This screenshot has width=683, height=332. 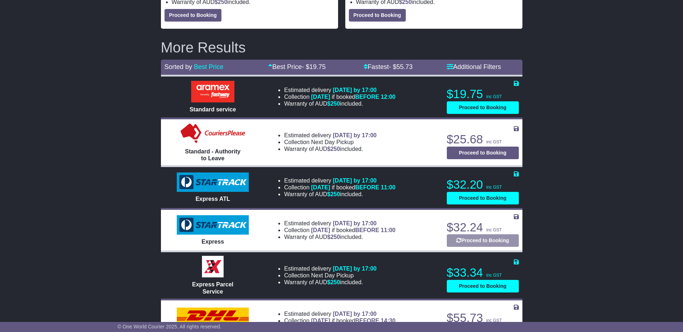 What do you see at coordinates (474, 67) in the screenshot?
I see `a: Additional Filters` at bounding box center [474, 67].